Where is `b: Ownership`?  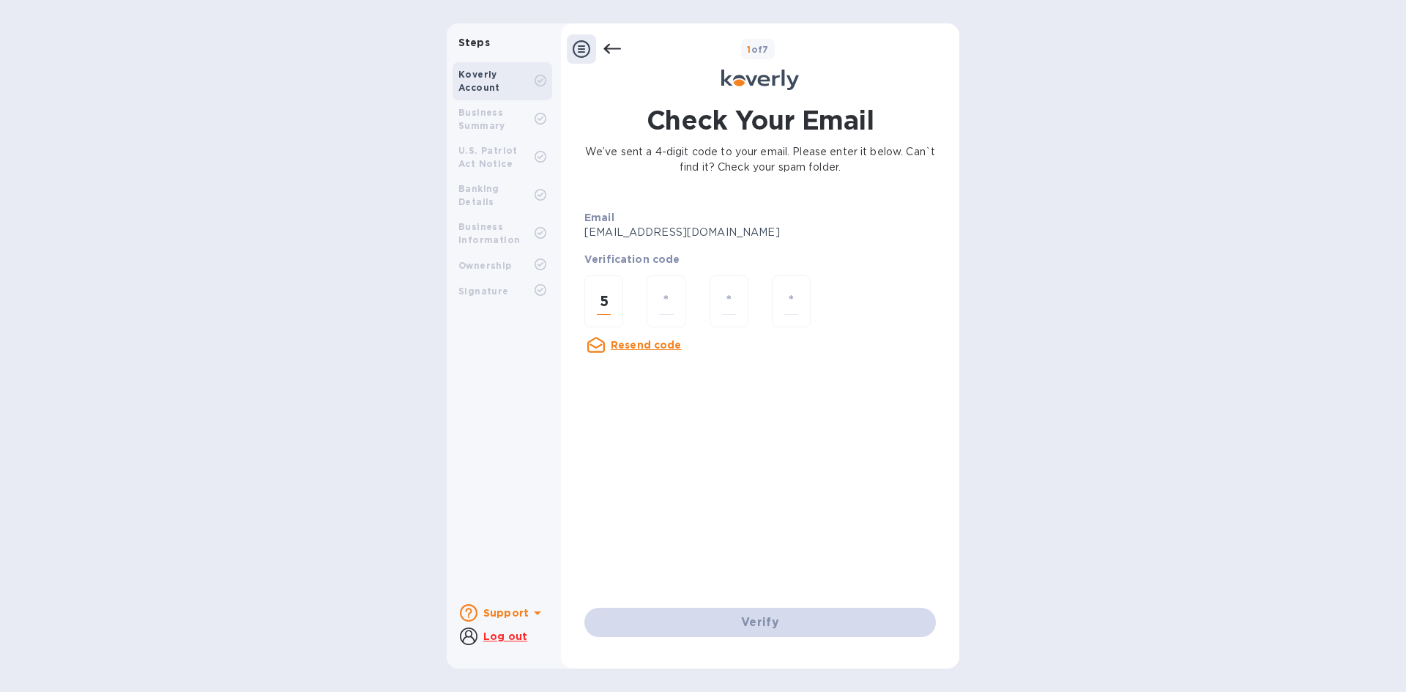
b: Ownership is located at coordinates (485, 265).